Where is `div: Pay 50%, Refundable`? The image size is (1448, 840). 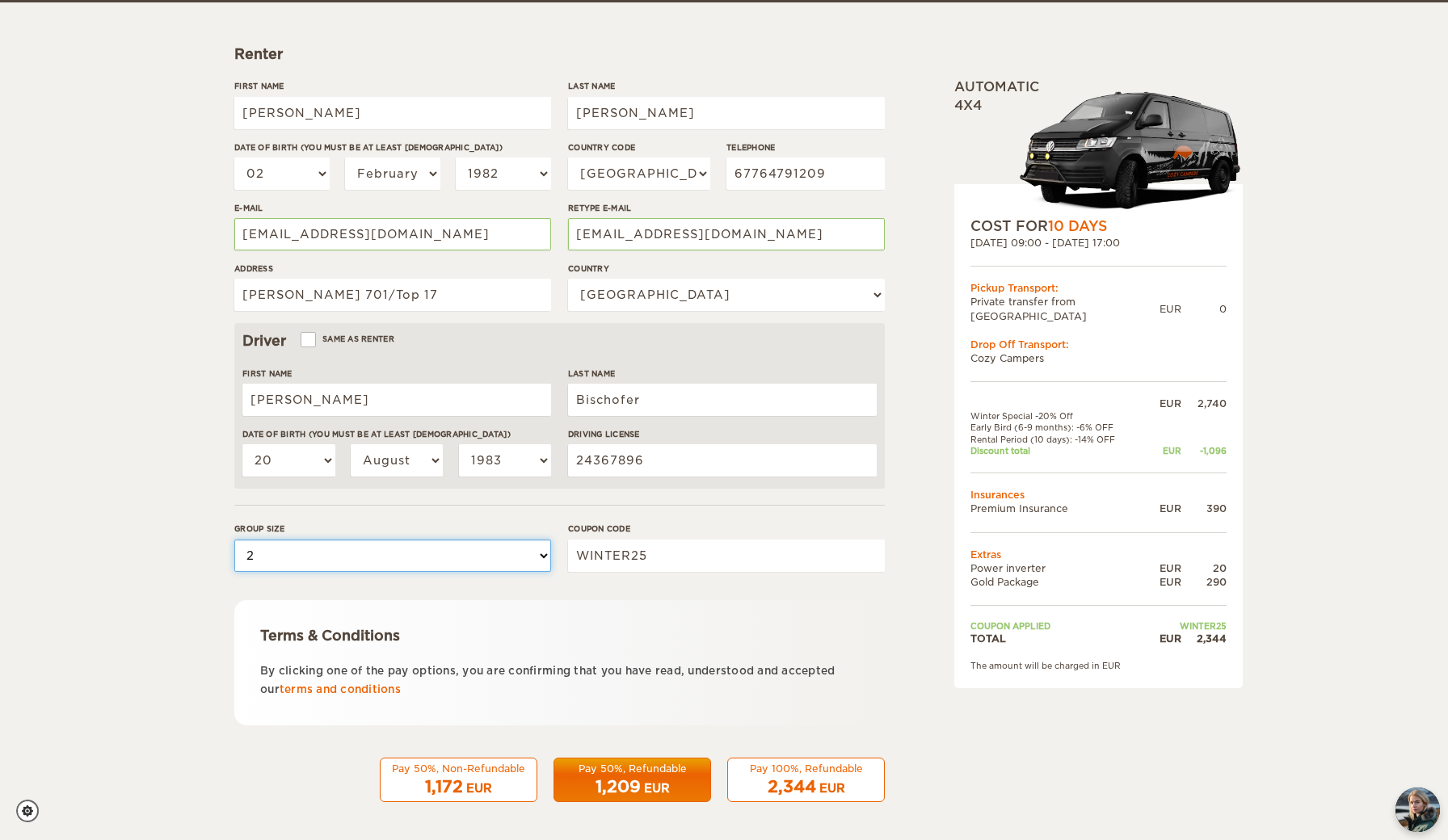 div: Pay 50%, Refundable is located at coordinates (632, 769).